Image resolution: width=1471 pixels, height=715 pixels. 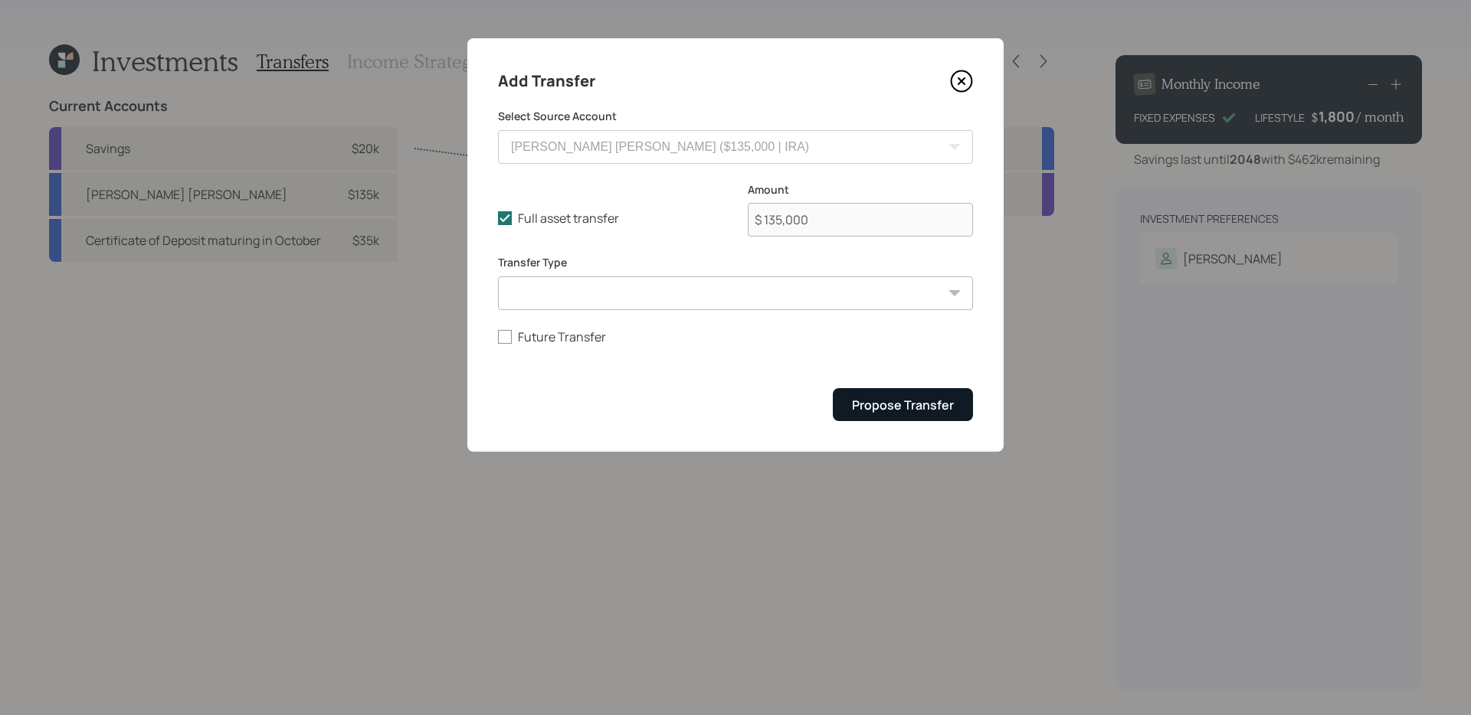 What do you see at coordinates (860, 190) in the screenshot?
I see `label: Amount` at bounding box center [860, 190].